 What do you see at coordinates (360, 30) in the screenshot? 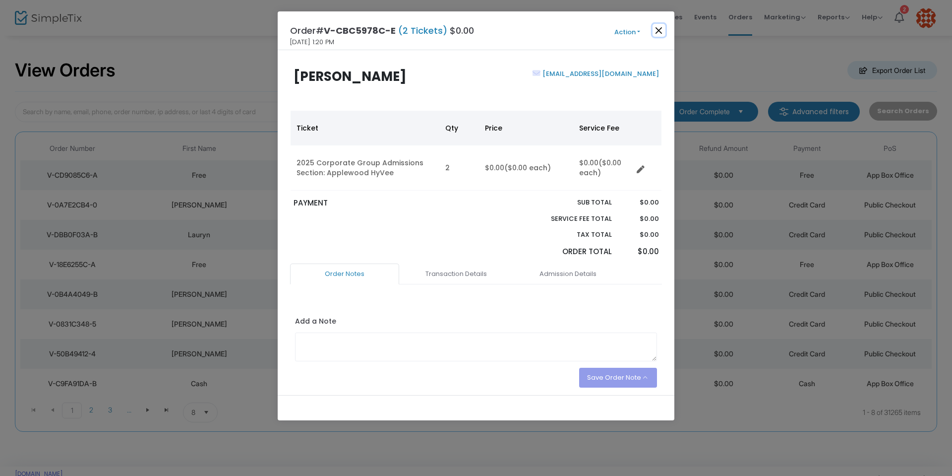
I see `span: V-CBC5978C-E` at bounding box center [360, 30].